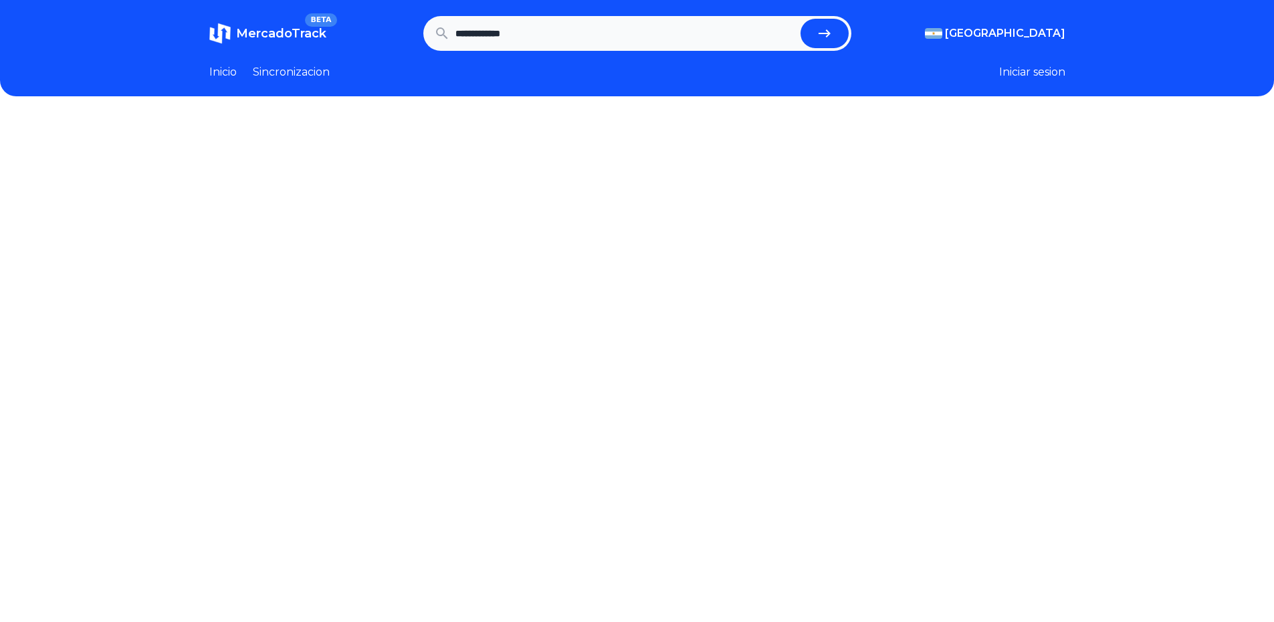 This screenshot has height=622, width=1274. What do you see at coordinates (933, 33) in the screenshot?
I see `img: Argentina` at bounding box center [933, 33].